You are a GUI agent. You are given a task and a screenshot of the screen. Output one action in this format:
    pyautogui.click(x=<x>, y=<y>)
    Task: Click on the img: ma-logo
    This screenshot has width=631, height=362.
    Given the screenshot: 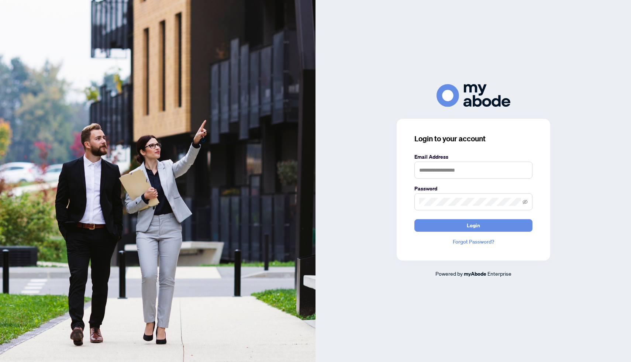 What is the action you would take?
    pyautogui.click(x=473, y=95)
    